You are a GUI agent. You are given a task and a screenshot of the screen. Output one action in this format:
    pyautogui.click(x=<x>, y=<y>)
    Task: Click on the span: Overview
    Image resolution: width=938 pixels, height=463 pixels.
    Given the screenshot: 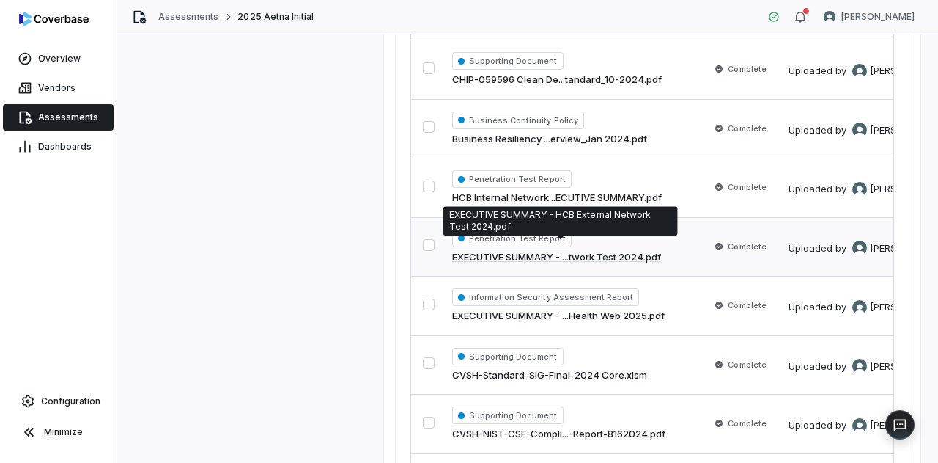 What is the action you would take?
    pyautogui.click(x=59, y=59)
    